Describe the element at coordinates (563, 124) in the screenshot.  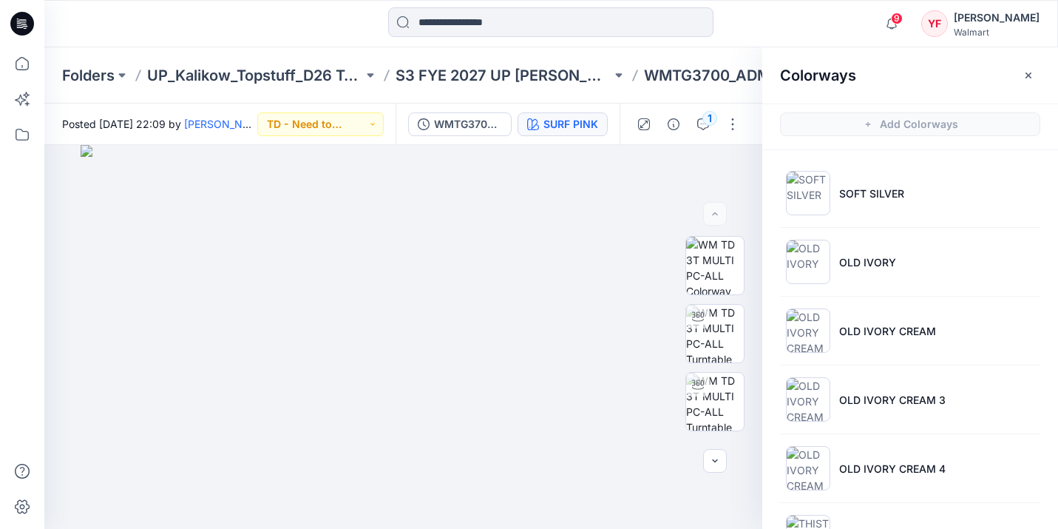
I see `button: SURF PINK` at that location.